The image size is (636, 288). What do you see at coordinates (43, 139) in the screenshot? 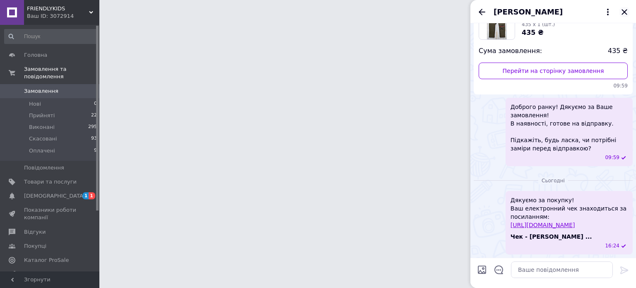
I see `span: Скасовані` at bounding box center [43, 139].